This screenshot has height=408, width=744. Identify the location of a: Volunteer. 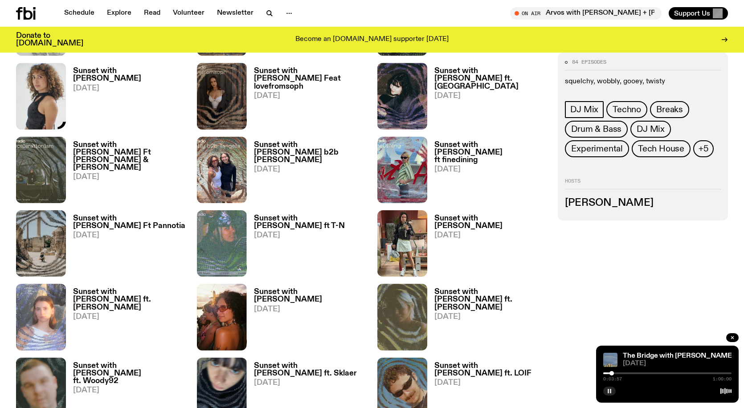
(188, 13).